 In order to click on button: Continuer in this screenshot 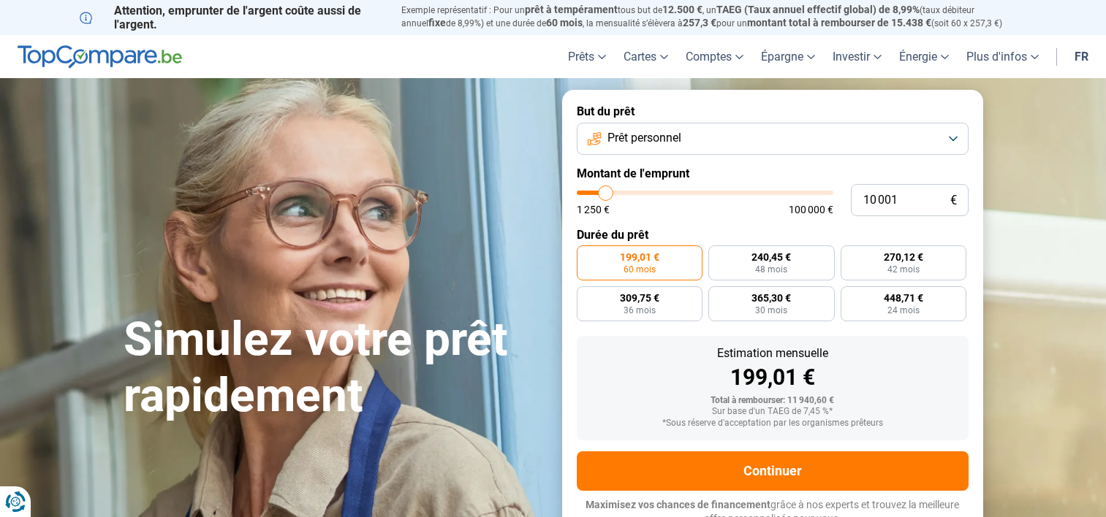, I will do `click(773, 471)`.